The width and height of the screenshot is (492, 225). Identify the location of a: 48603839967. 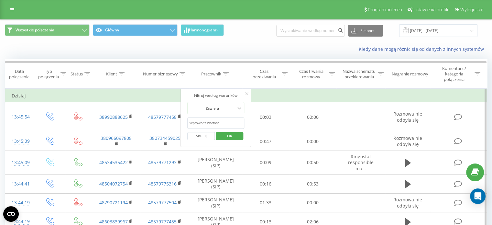
(114, 221).